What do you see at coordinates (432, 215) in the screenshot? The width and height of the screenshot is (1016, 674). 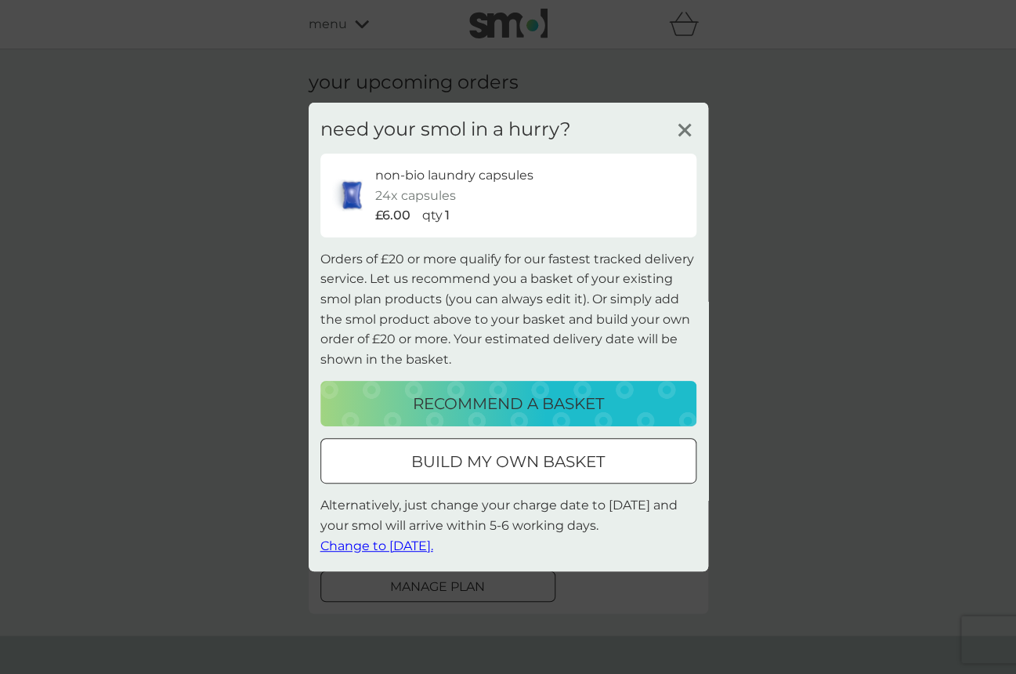 I see `p: qty` at bounding box center [432, 215].